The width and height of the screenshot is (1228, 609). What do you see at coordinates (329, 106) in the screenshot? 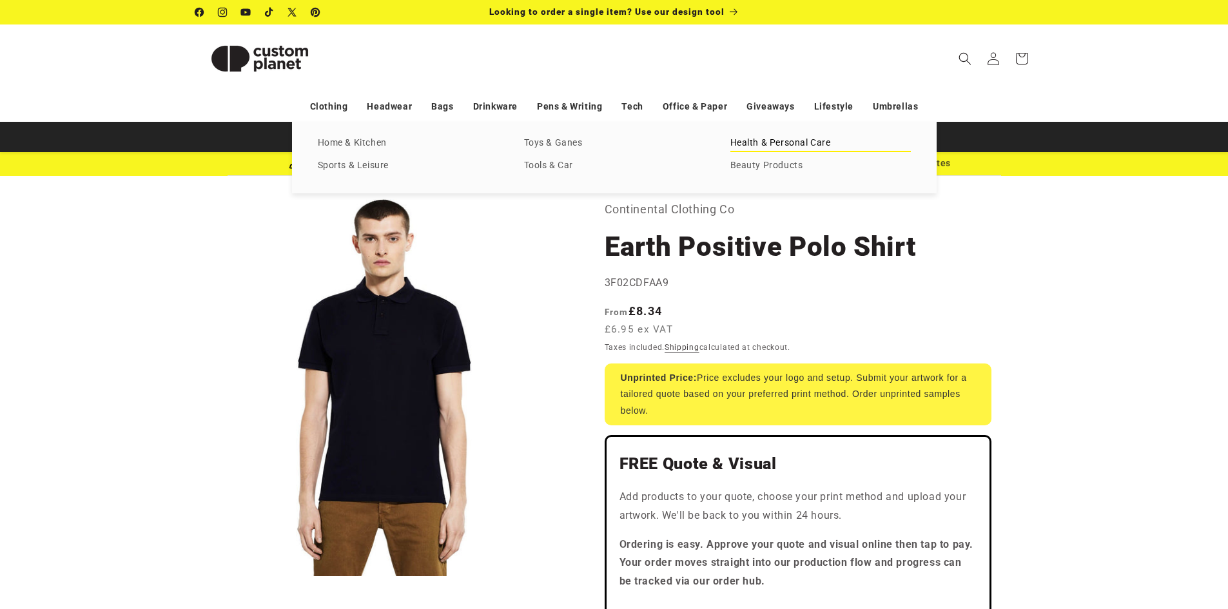
I see `a: Clothing` at bounding box center [329, 106].